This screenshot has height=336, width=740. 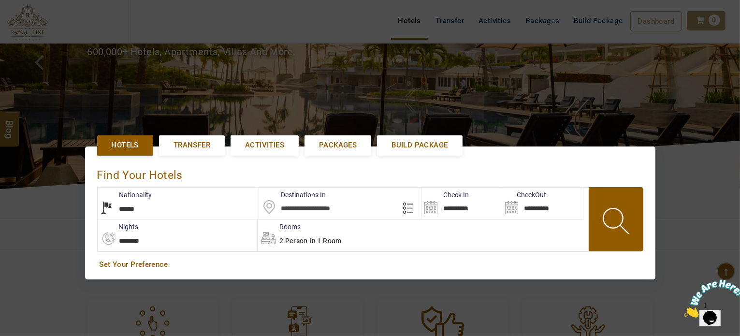 I want to click on a: Activities, so click(x=265, y=145).